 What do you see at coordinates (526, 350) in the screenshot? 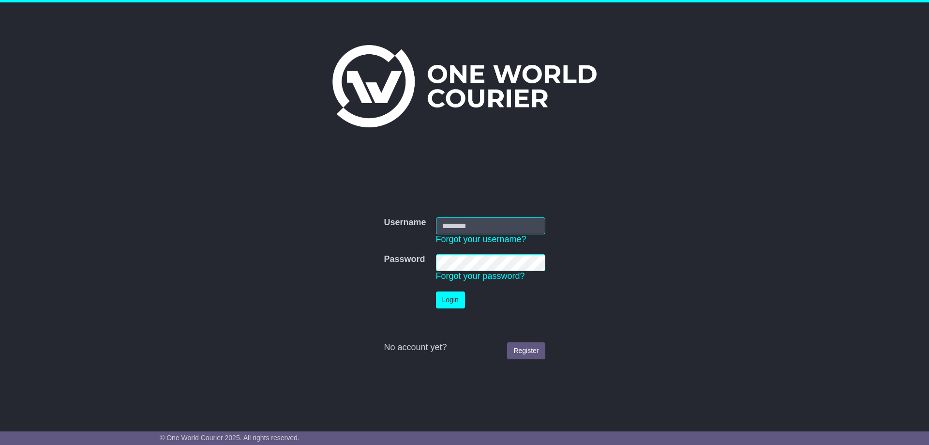
I see `a: Register` at bounding box center [526, 350].